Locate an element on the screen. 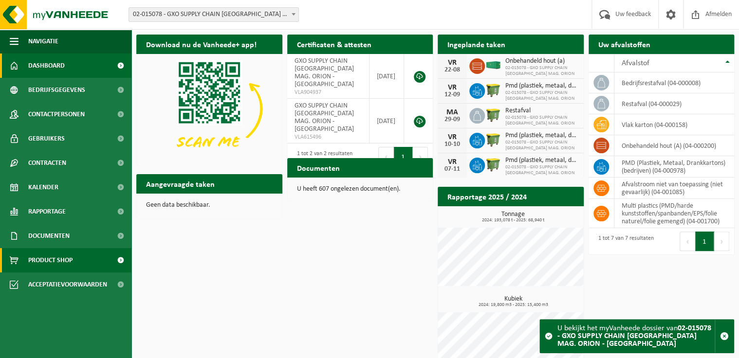 Image resolution: width=739 pixels, height=358 pixels. div: 07-11 is located at coordinates (452, 169).